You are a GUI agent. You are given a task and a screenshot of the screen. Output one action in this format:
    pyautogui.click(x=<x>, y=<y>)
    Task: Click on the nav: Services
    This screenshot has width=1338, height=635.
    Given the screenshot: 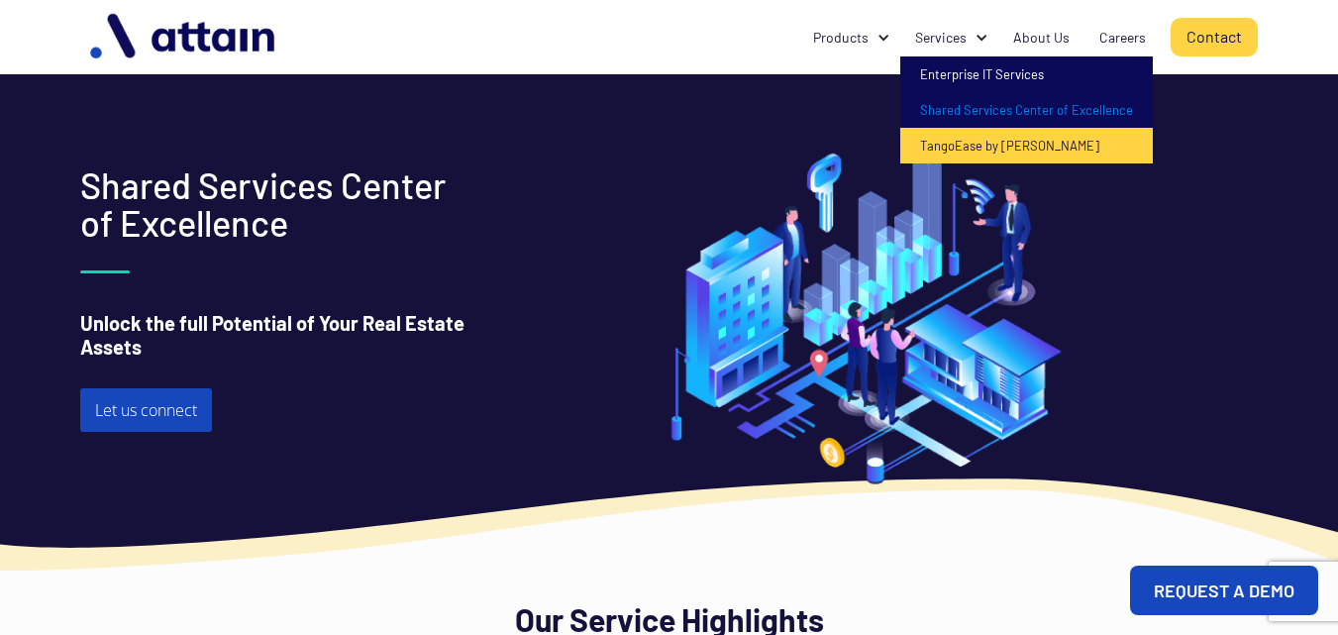 What is the action you would take?
    pyautogui.click(x=1026, y=110)
    